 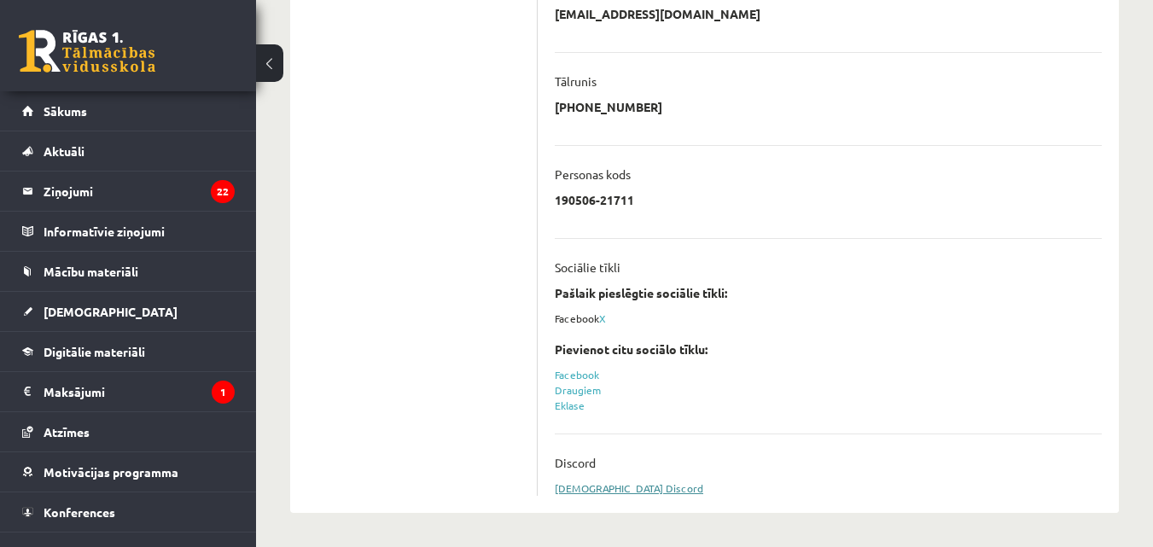 What do you see at coordinates (139, 392) in the screenshot?
I see `legend: Maksājumi` at bounding box center [139, 392].